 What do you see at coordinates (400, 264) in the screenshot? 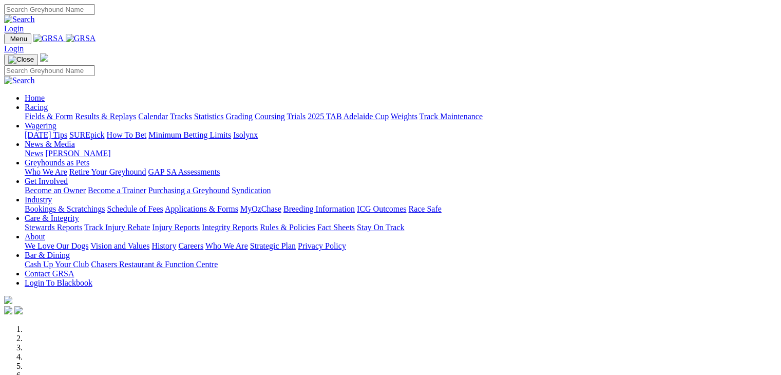
I see `div: Bar & Dining` at bounding box center [400, 264].